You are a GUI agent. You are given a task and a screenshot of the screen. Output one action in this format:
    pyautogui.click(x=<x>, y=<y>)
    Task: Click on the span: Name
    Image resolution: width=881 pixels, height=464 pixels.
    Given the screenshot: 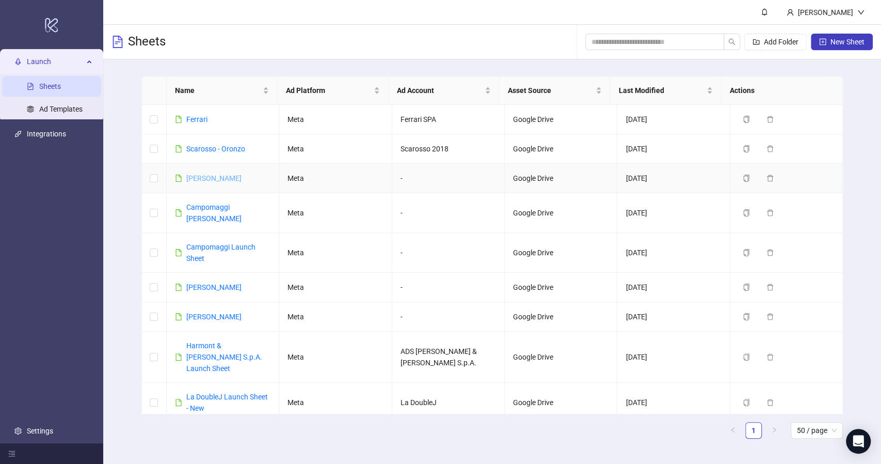 What is the action you would take?
    pyautogui.click(x=218, y=90)
    